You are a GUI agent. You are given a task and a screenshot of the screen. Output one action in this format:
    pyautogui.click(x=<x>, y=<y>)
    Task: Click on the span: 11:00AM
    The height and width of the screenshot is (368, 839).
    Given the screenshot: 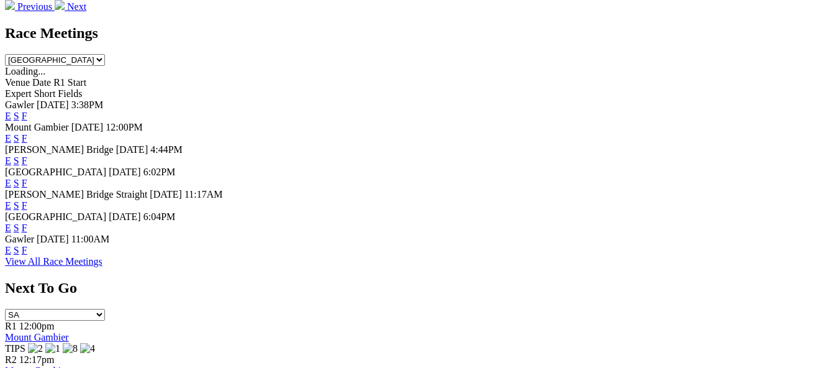 What is the action you would take?
    pyautogui.click(x=91, y=239)
    